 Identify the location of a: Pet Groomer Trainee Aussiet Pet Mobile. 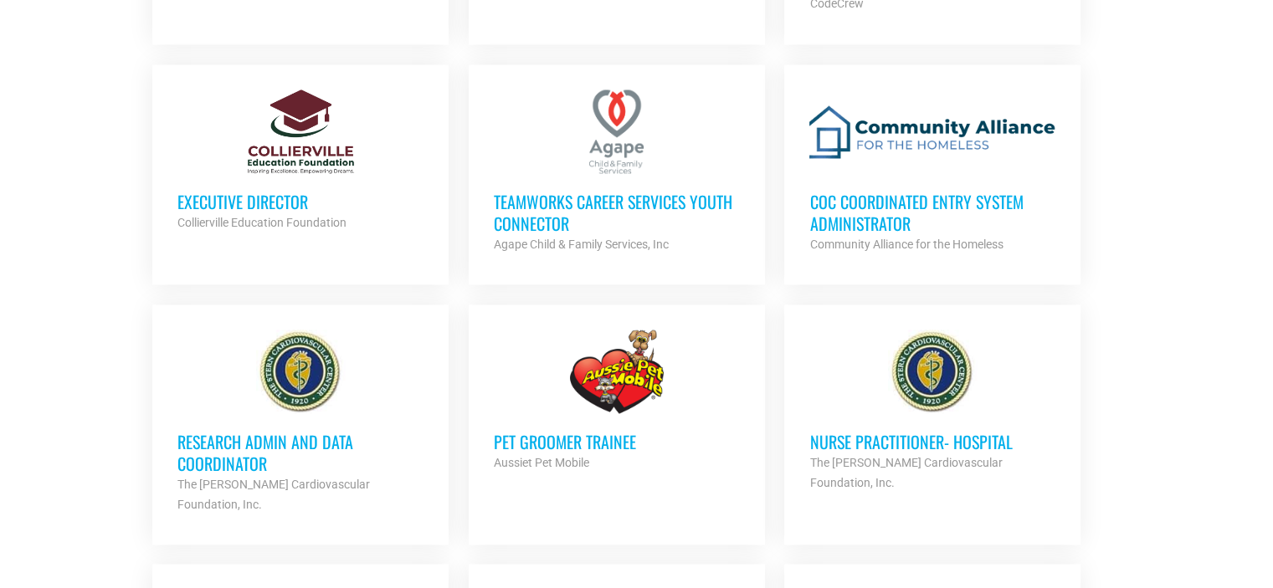
(617, 401).